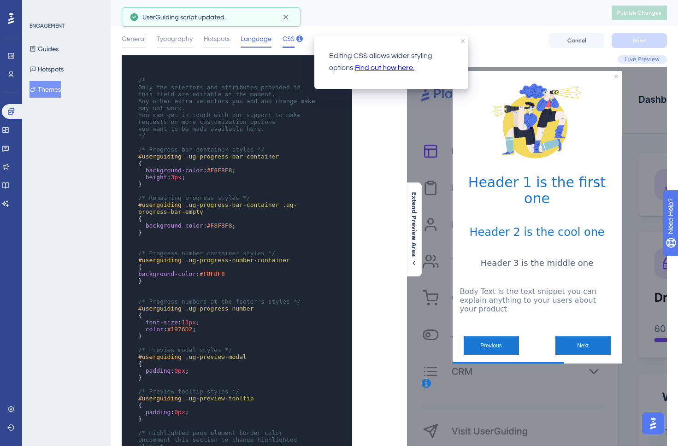  Describe the element at coordinates (176, 278) in the screenshot. I see `button: Next` at that location.